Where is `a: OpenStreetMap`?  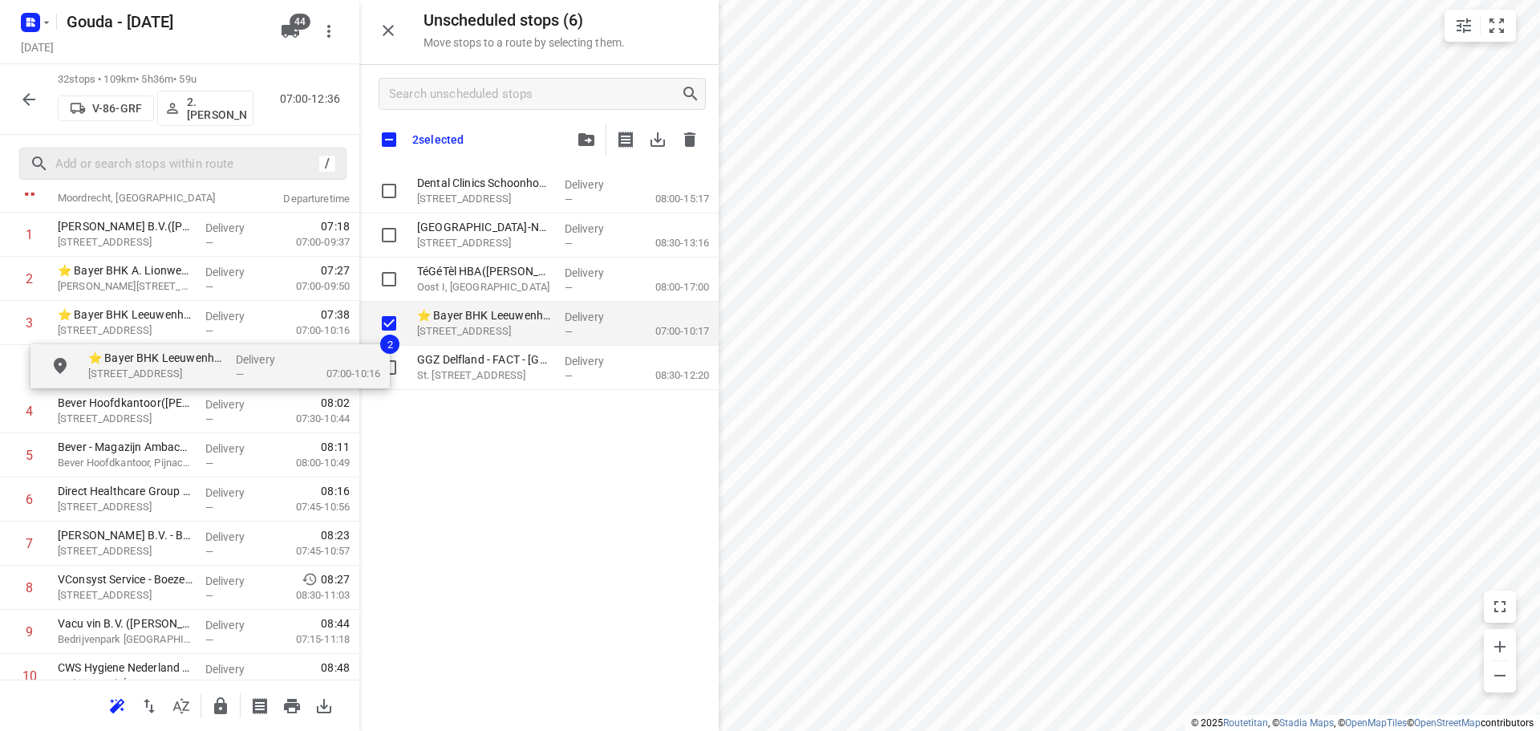 a: OpenStreetMap is located at coordinates (1447, 723).